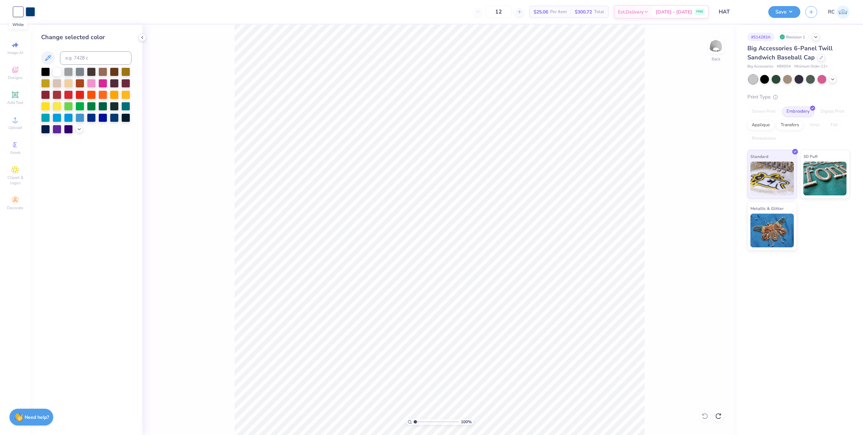 Image resolution: width=863 pixels, height=435 pixels. What do you see at coordinates (839, 12) in the screenshot?
I see `a: RC` at bounding box center [839, 12].